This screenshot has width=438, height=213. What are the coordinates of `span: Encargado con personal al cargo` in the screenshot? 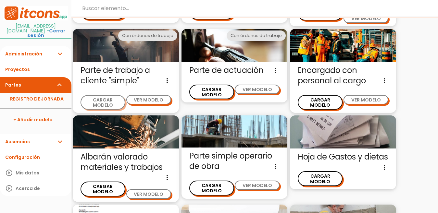 It's located at (343, 76).